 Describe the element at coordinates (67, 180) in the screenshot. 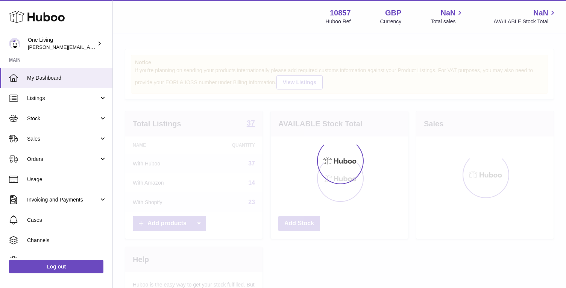

I see `span: Usage` at that location.